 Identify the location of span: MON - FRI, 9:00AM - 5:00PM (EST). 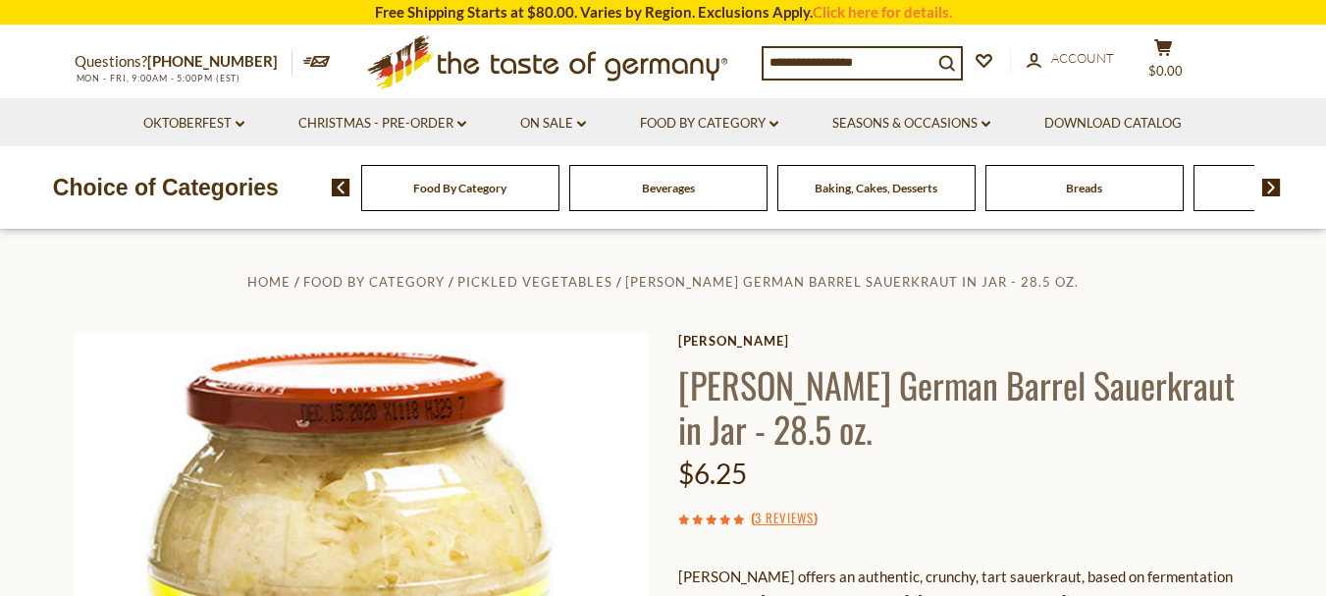
(158, 78).